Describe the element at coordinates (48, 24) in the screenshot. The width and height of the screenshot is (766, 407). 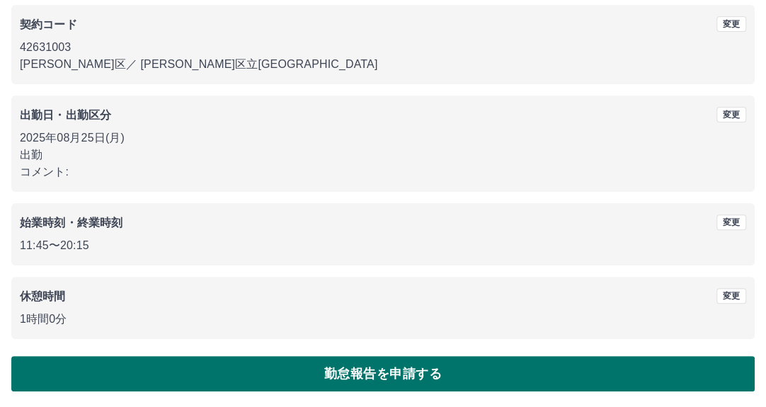
I see `b: 契約コード` at that location.